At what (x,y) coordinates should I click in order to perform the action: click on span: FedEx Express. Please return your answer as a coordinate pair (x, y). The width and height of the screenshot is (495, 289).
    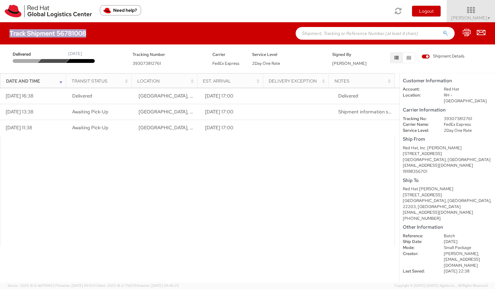
    Looking at the image, I should click on (226, 63).